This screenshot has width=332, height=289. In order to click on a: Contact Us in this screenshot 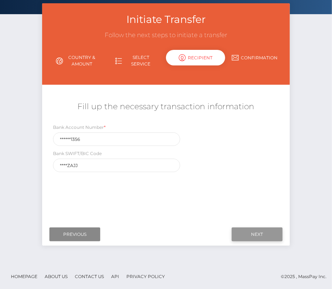, I will do `click(89, 276)`.